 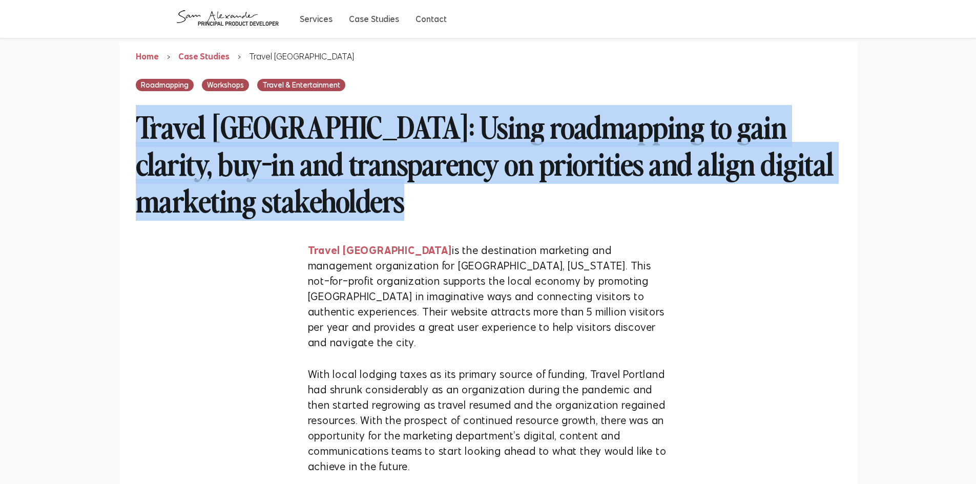 I want to click on span: Travel & Entertainment, so click(x=301, y=85).